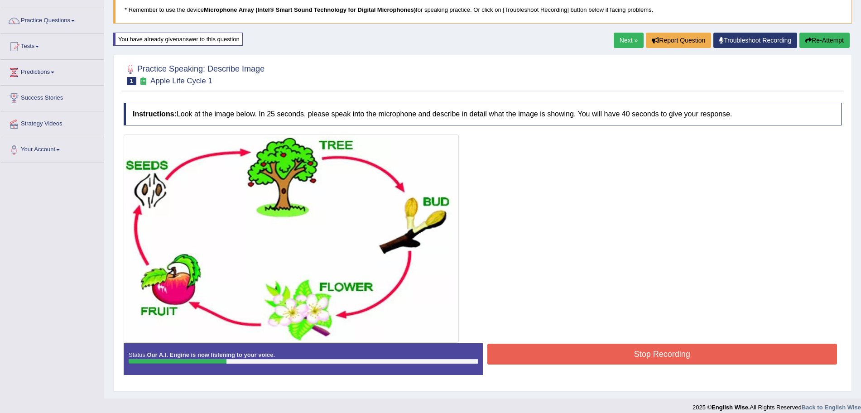  I want to click on div: You have already given answer to this question, so click(178, 39).